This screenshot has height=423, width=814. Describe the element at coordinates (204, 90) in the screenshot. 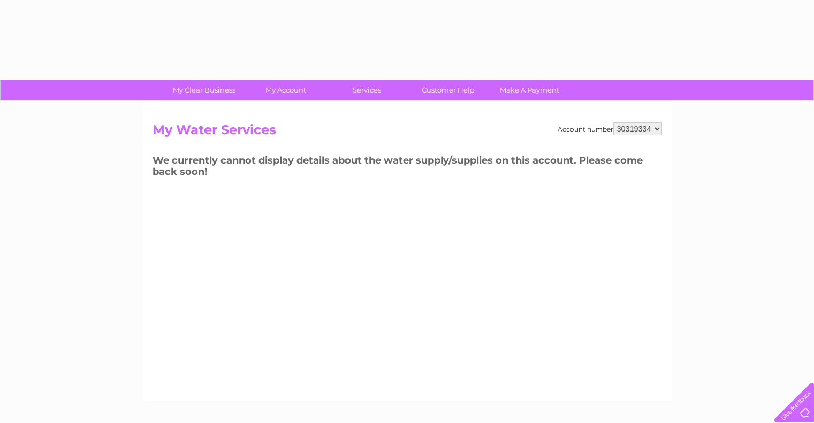

I see `a: My Clear Business` at that location.